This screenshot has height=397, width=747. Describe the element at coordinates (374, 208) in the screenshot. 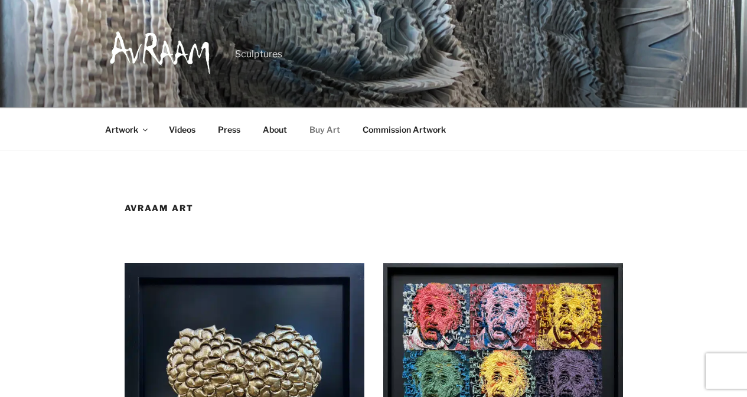

I see `h1: AvRaam Art` at that location.